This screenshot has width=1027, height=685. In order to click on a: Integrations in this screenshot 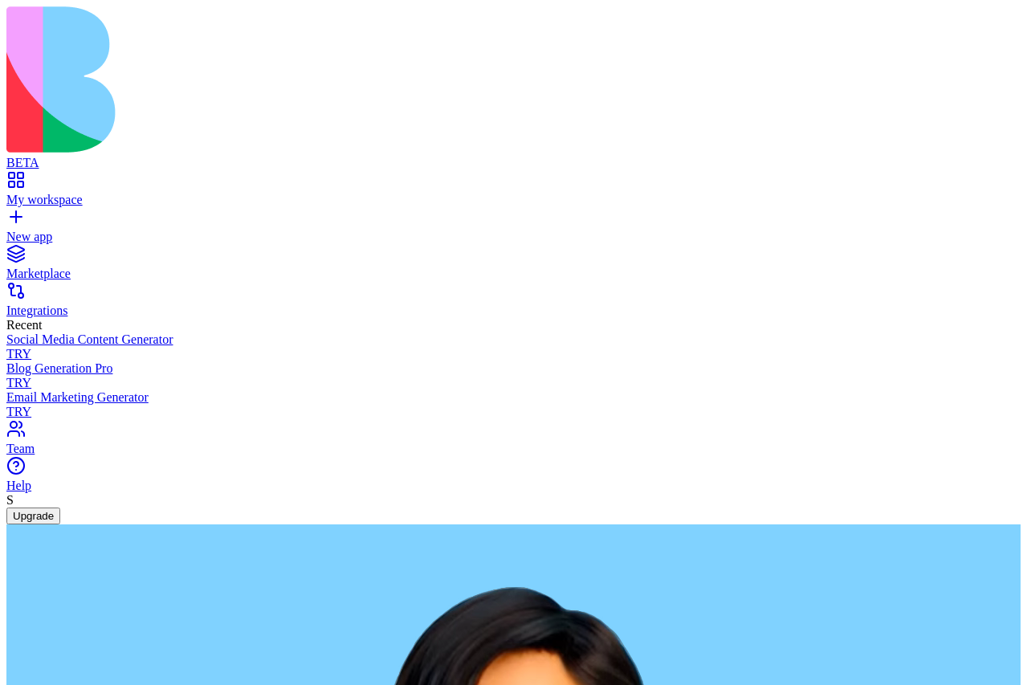, I will do `click(513, 304)`.